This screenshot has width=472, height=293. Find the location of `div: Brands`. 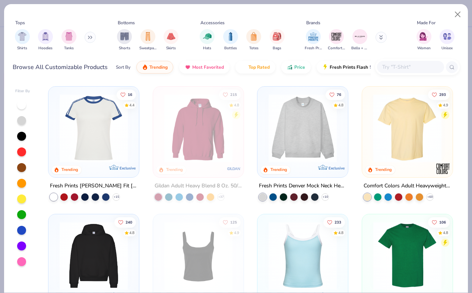

div: Brands is located at coordinates (313, 23).